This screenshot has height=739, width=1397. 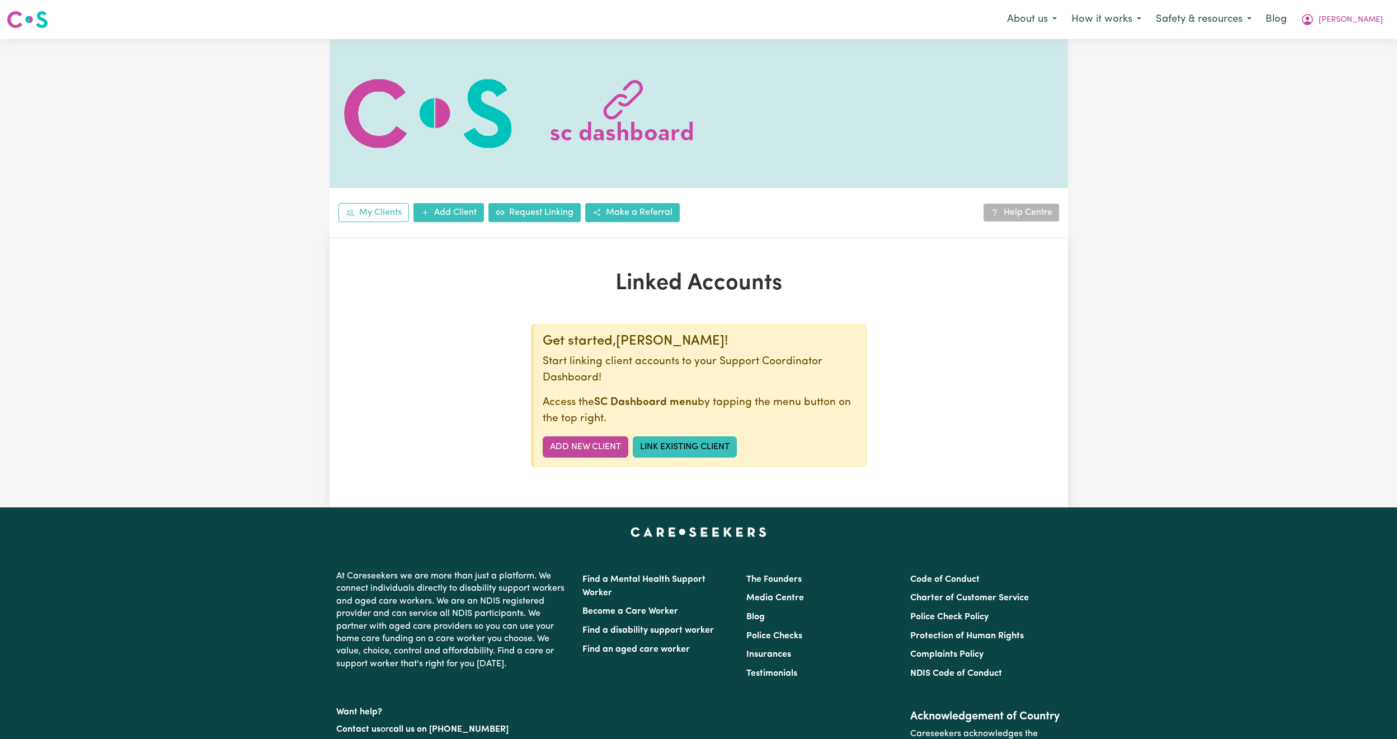 I want to click on a: Protection of Human Rights, so click(x=967, y=636).